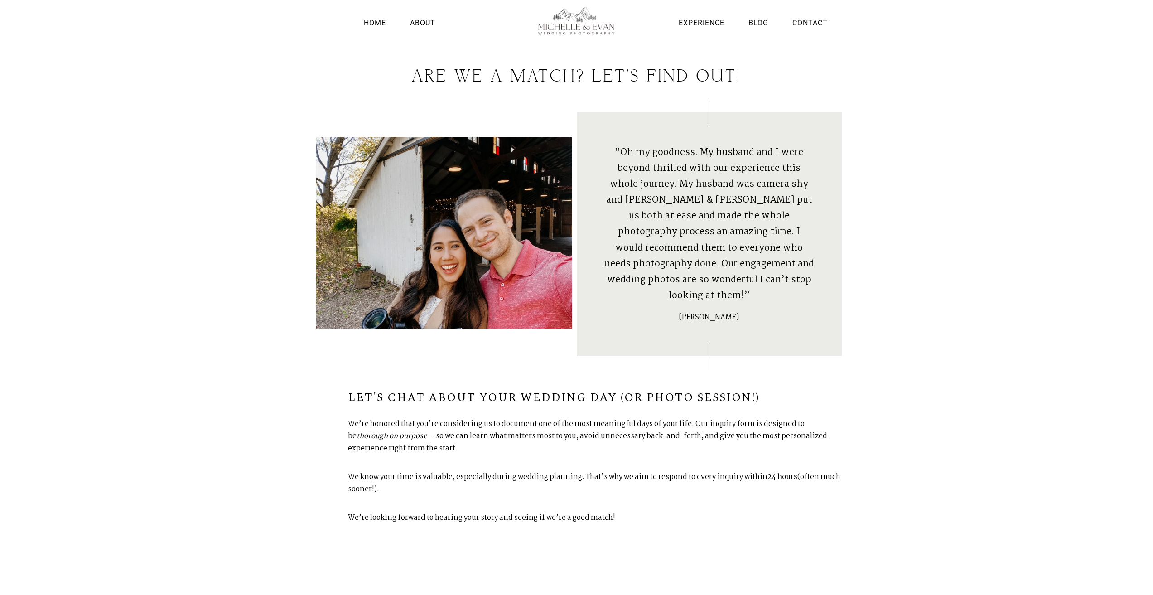  What do you see at coordinates (595, 483) in the screenshot?
I see `p: We know your time is valuable, especially during wedding planning. That’s why we aim to respond t...` at bounding box center [595, 483].